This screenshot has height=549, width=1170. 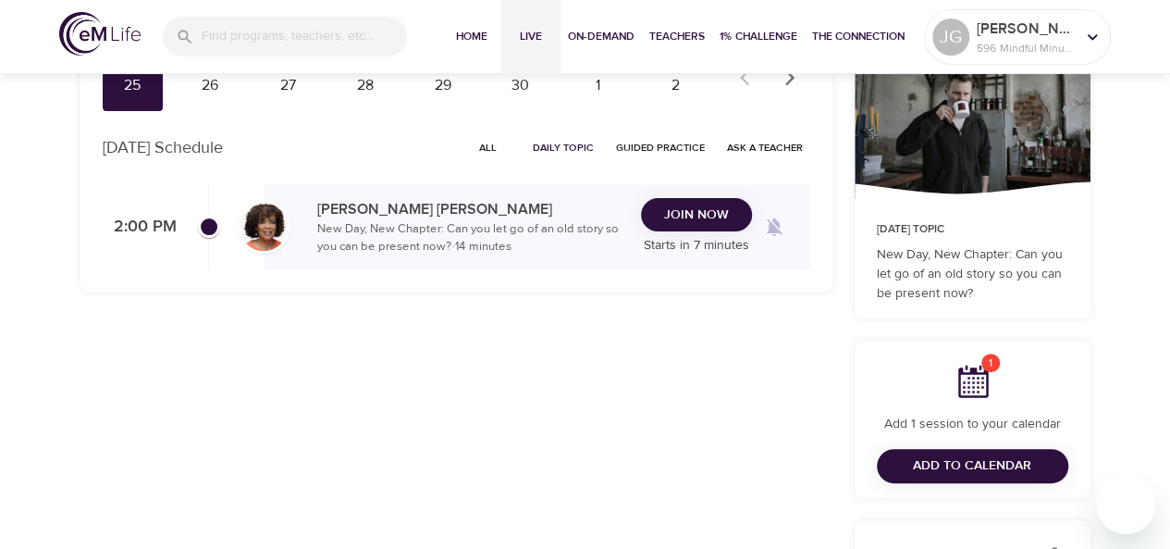 What do you see at coordinates (489, 147) in the screenshot?
I see `button: All` at bounding box center [489, 147].